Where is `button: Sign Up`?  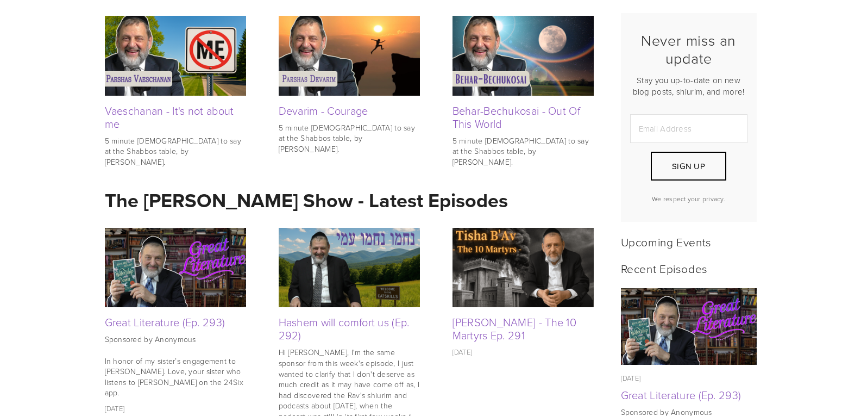
button: Sign Up is located at coordinates (688, 166).